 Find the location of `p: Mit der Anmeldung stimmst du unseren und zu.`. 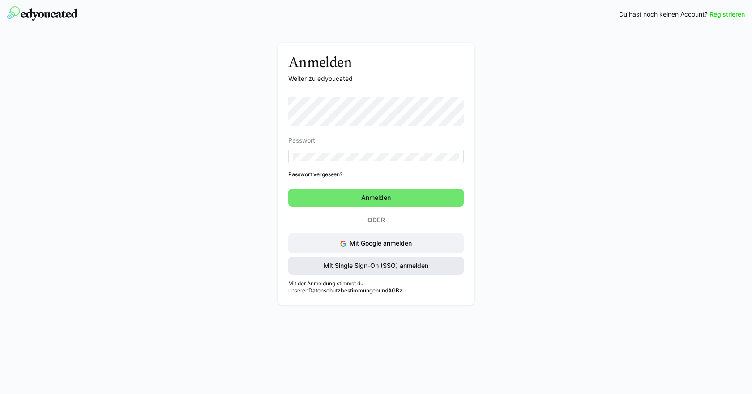

p: Mit der Anmeldung stimmst du unseren und zu. is located at coordinates (376, 287).